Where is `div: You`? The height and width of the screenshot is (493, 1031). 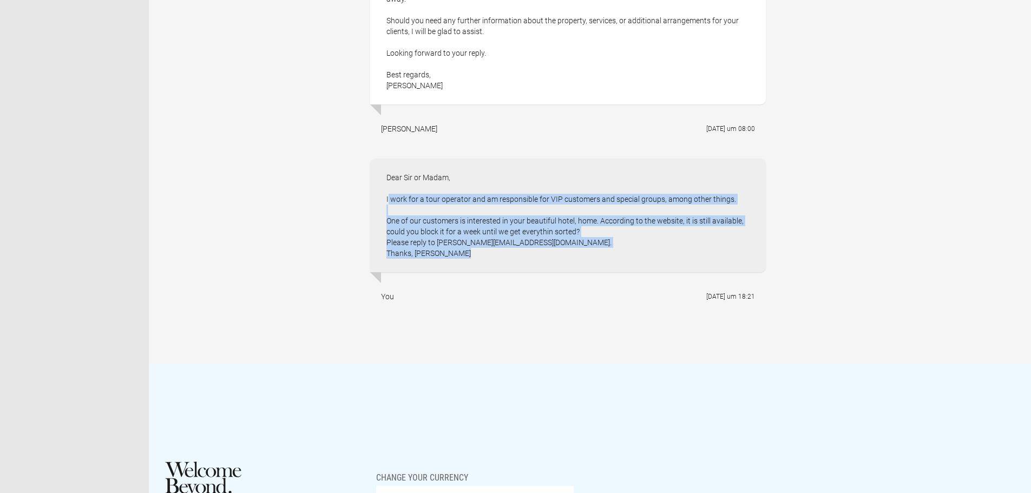 div: You is located at coordinates (387, 296).